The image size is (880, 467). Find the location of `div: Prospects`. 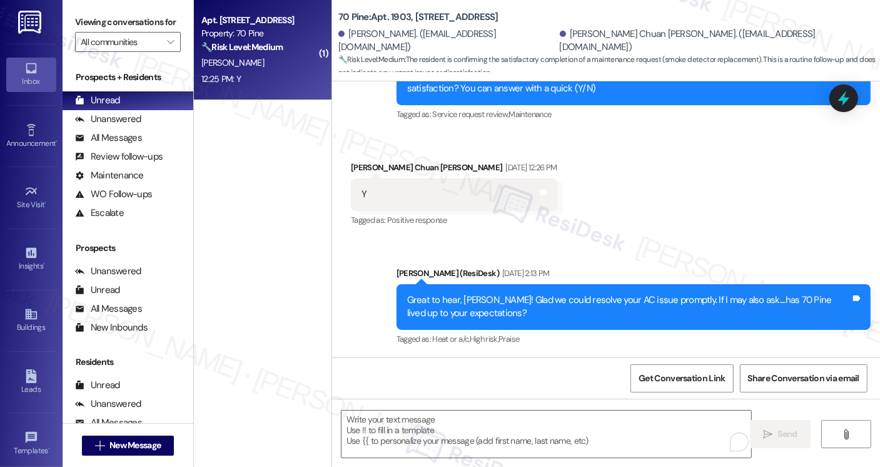

div: Prospects is located at coordinates (128, 248).